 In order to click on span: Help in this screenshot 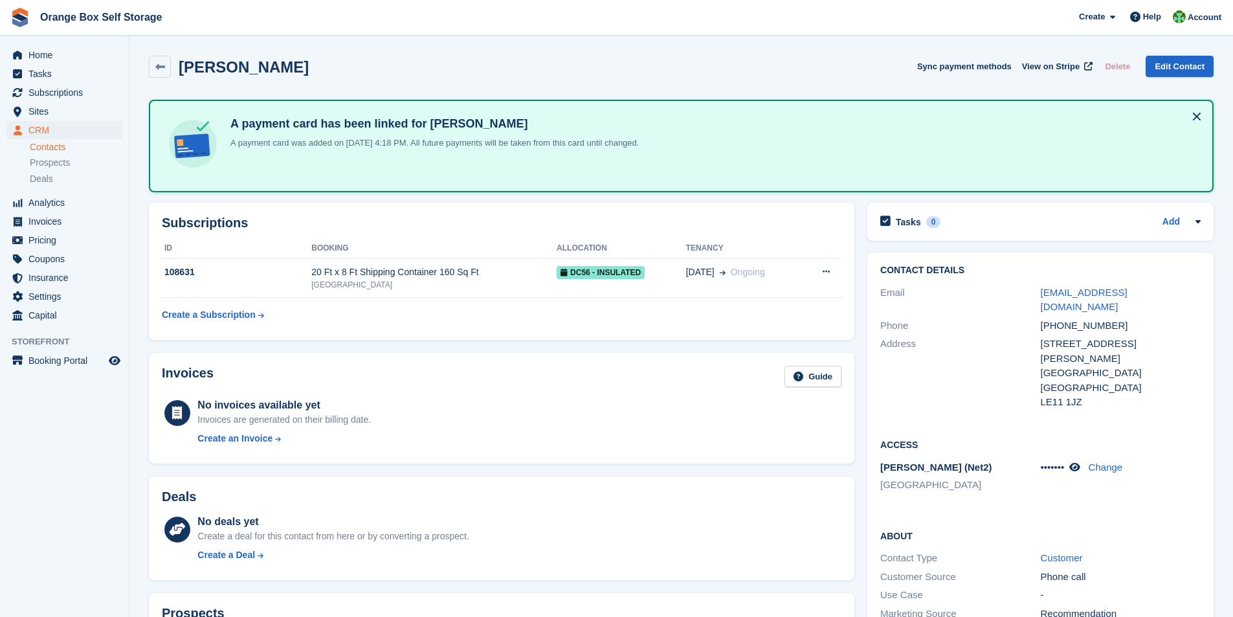, I will do `click(1152, 17)`.